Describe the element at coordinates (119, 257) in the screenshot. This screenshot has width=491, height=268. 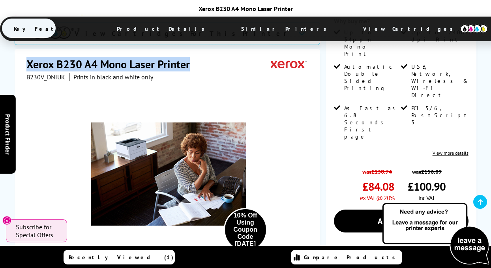
I see `a: Recently Viewed (1)` at that location.